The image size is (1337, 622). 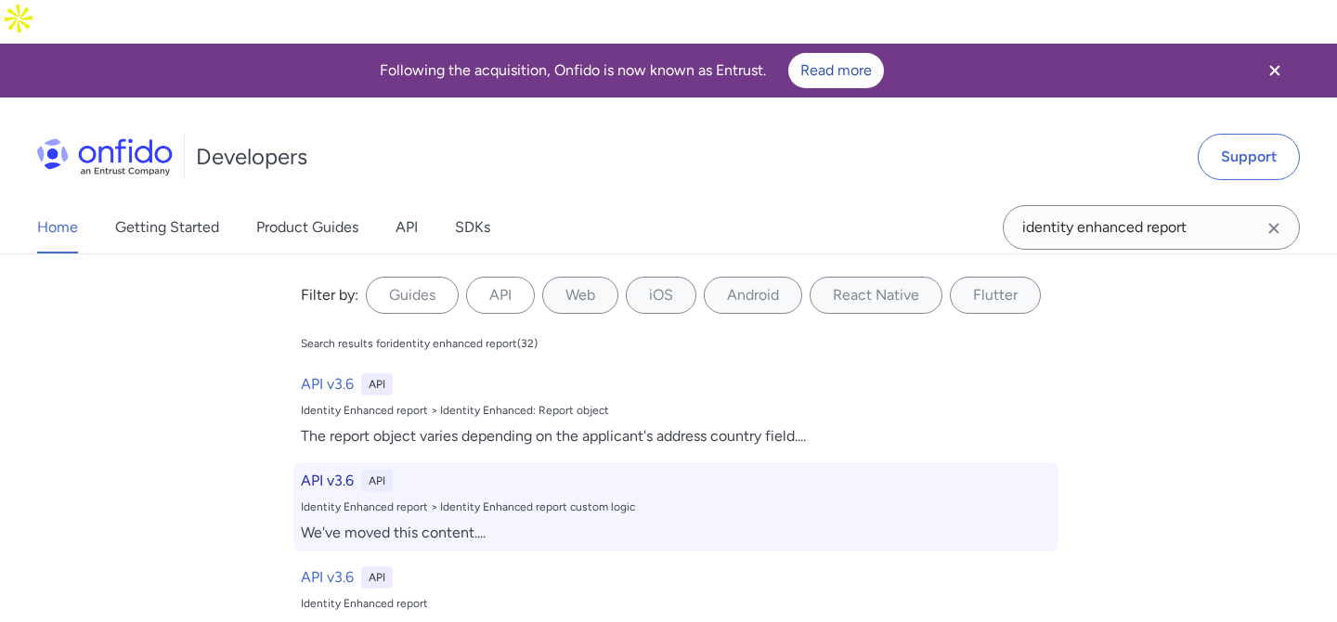 What do you see at coordinates (1273, 228) in the screenshot?
I see `svg: Clear search field button` at bounding box center [1273, 228].